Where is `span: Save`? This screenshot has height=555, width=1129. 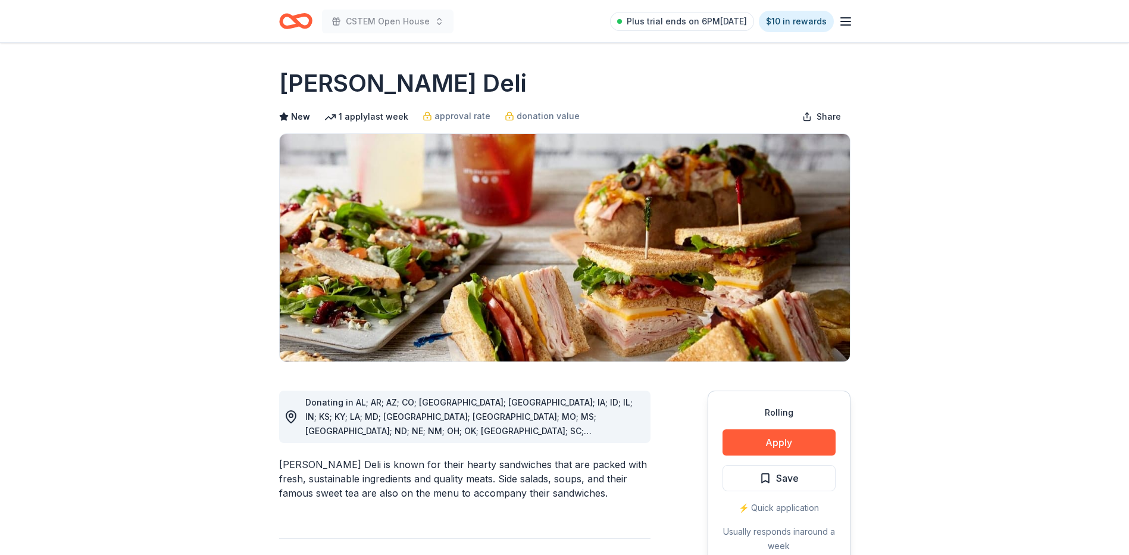
span: Save is located at coordinates (787, 478).